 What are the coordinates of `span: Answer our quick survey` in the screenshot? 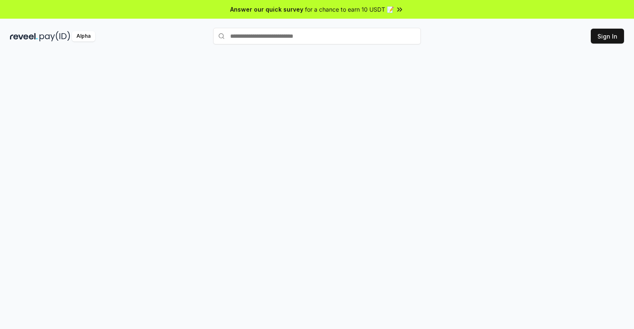 It's located at (267, 9).